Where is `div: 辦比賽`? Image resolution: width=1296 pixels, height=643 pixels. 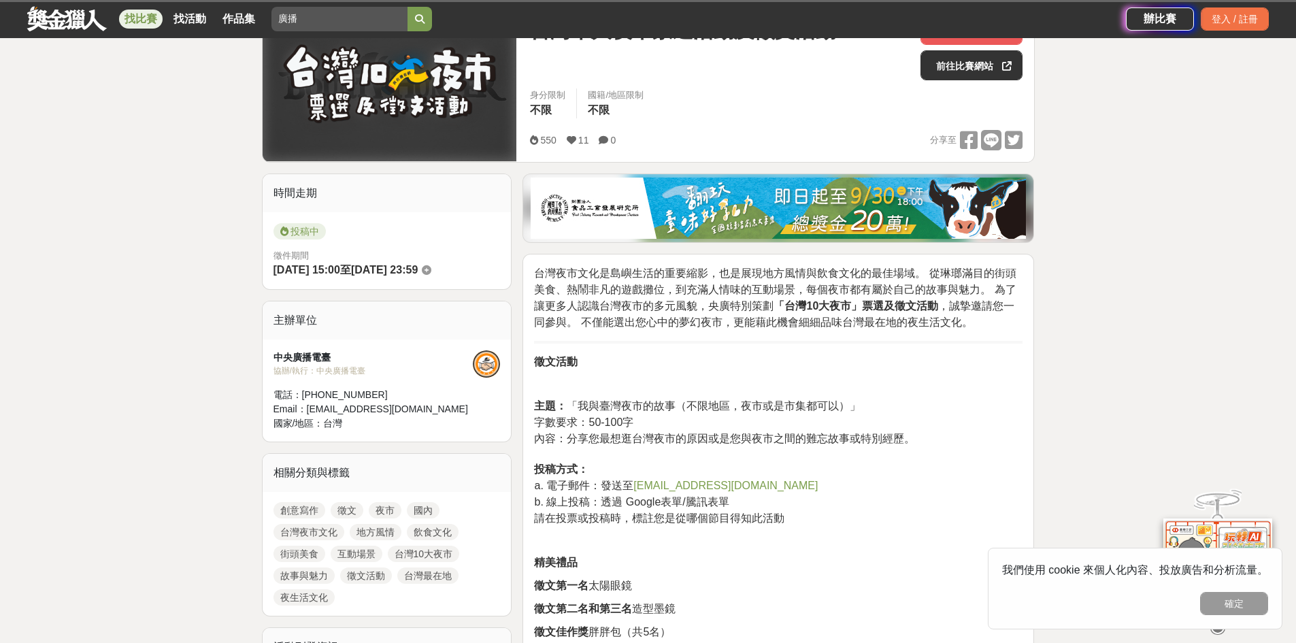 div: 辦比賽 is located at coordinates (1160, 19).